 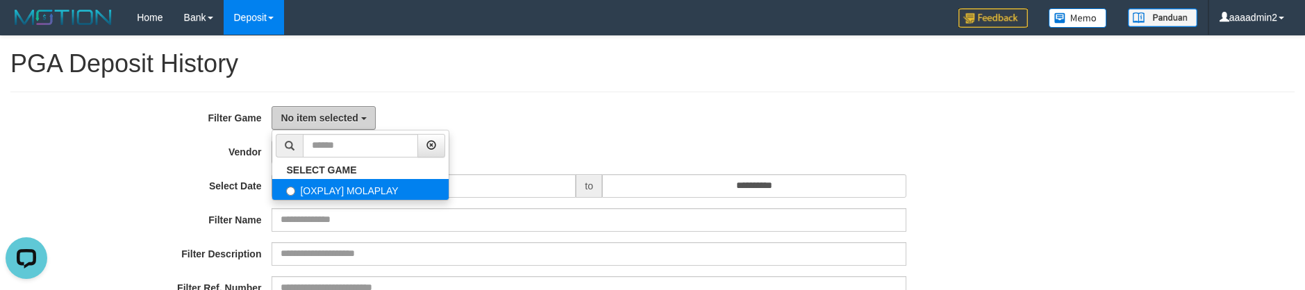 I want to click on h1: PGA Deposit History, so click(x=652, y=64).